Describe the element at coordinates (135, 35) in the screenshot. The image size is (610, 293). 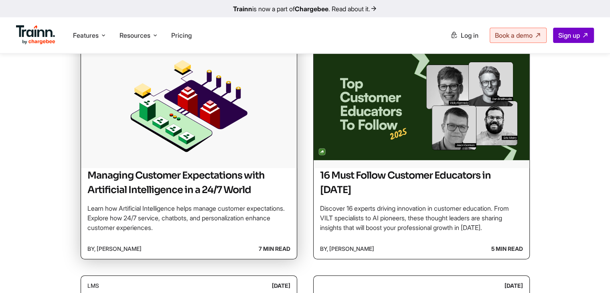
I see `span: Resources` at that location.